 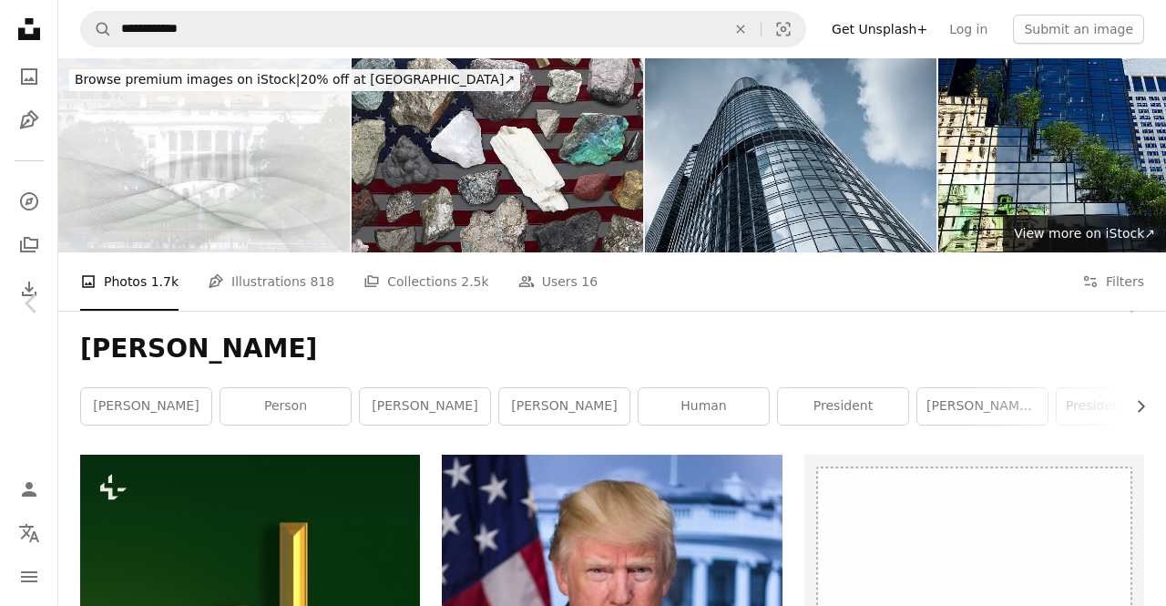 What do you see at coordinates (187, 79) in the screenshot?
I see `span: Browse premium images on iStock |` at bounding box center [187, 79].